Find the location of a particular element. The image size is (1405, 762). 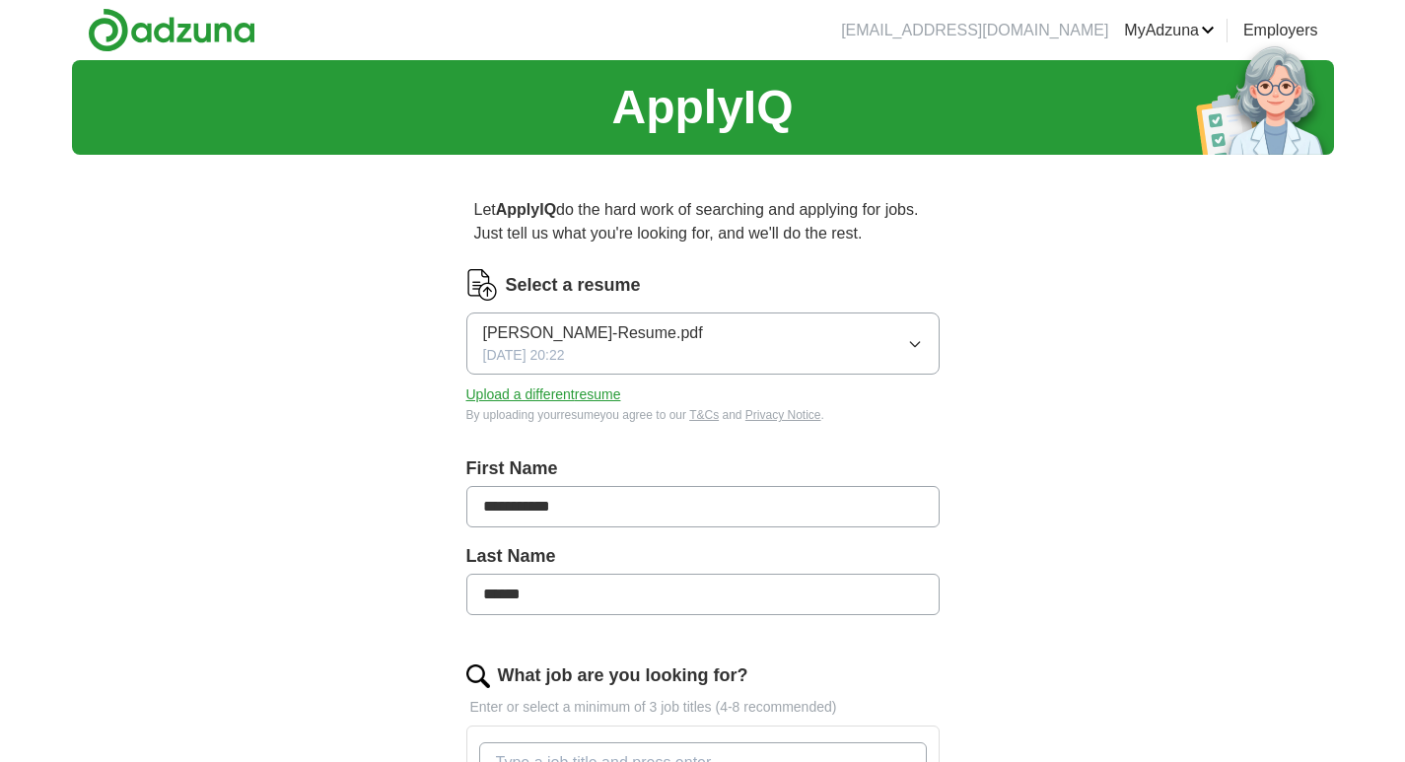

label: Select a resume is located at coordinates (573, 285).